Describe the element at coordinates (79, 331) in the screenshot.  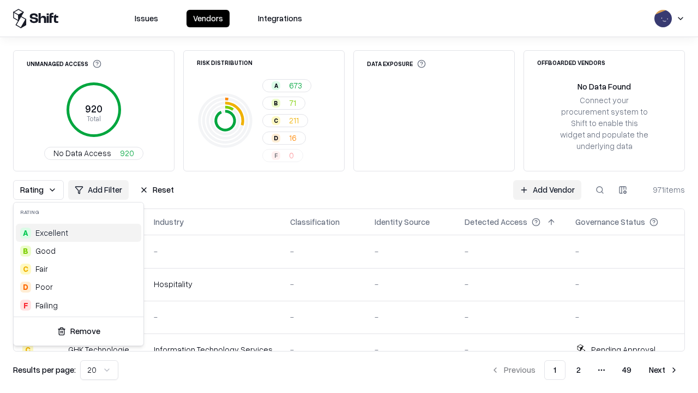
I see `button: Remove` at that location.